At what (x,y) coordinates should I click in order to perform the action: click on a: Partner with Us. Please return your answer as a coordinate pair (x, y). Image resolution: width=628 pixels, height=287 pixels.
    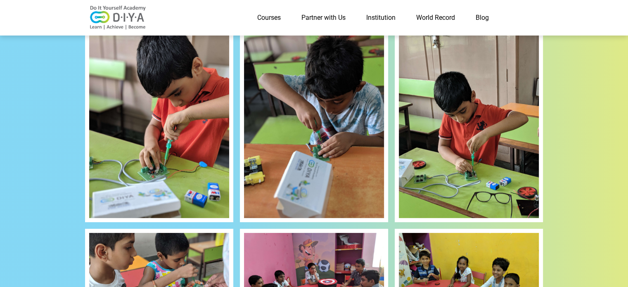
    Looking at the image, I should click on (323, 18).